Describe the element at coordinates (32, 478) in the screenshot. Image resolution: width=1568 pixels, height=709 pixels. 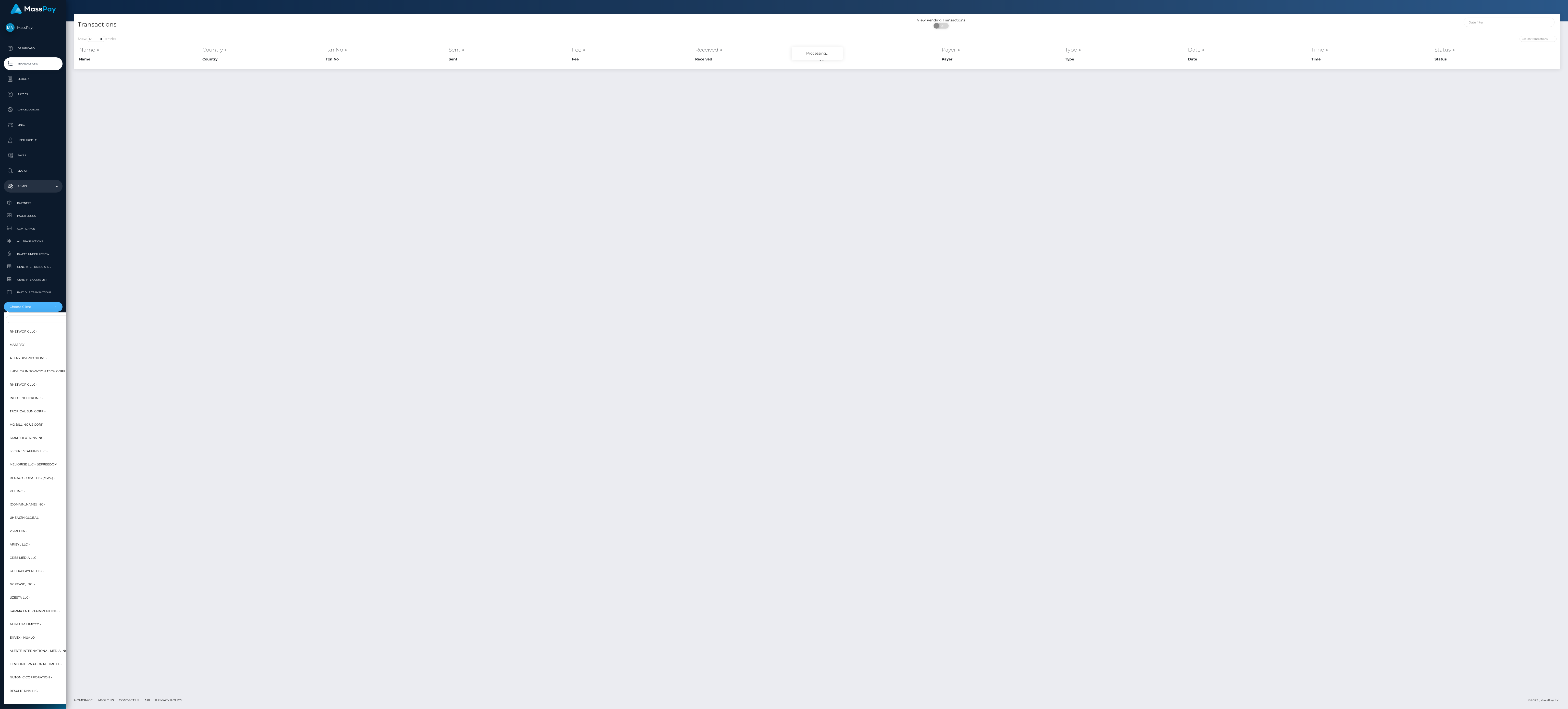
I see `span: Renao Global LLC (MWC) -` at that location.